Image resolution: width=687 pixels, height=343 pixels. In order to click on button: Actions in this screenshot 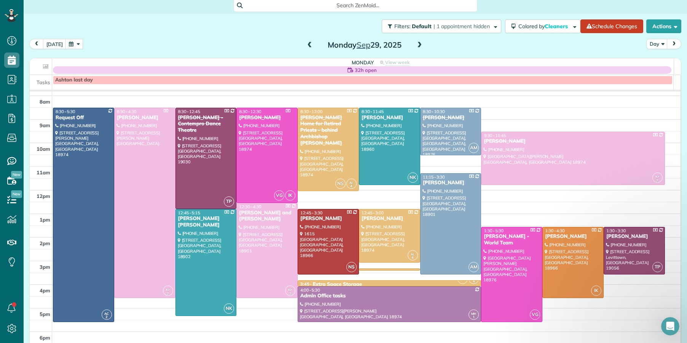, I will do `click(664, 26)`.